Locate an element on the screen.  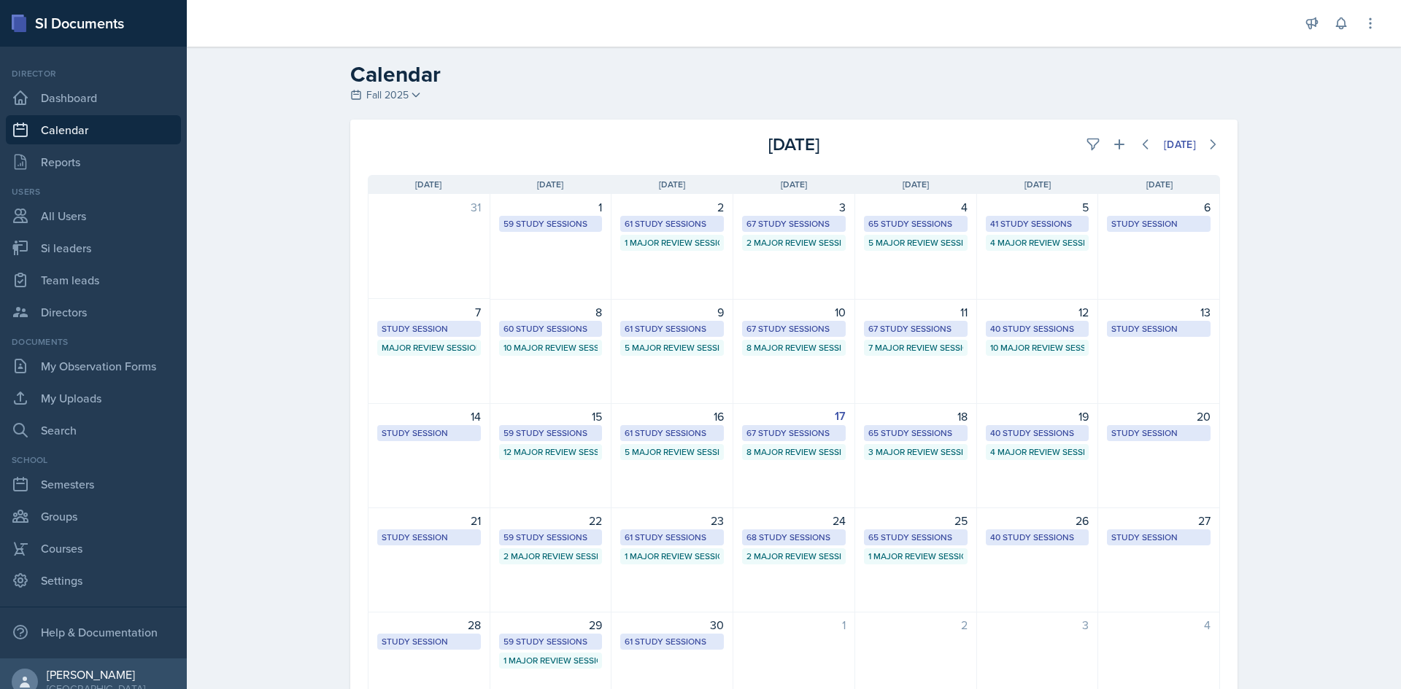
div: 20 is located at coordinates (1158, 417).